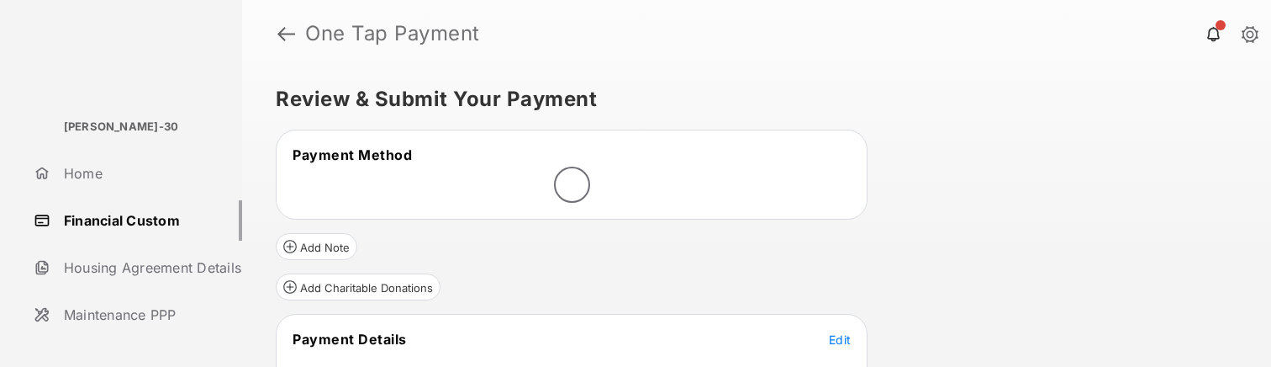  I want to click on span: Payment Details, so click(350, 339).